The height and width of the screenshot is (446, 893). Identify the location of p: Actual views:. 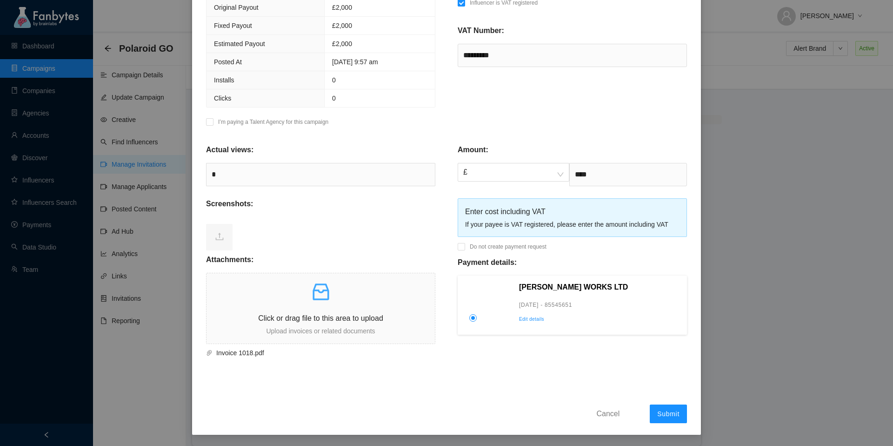
(230, 150).